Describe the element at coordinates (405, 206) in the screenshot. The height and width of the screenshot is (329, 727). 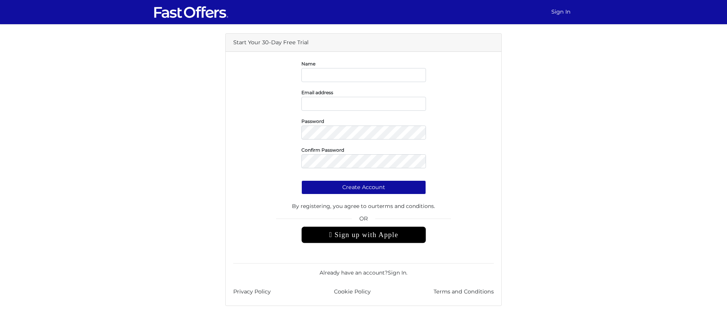
I see `a: terms and conditions` at that location.